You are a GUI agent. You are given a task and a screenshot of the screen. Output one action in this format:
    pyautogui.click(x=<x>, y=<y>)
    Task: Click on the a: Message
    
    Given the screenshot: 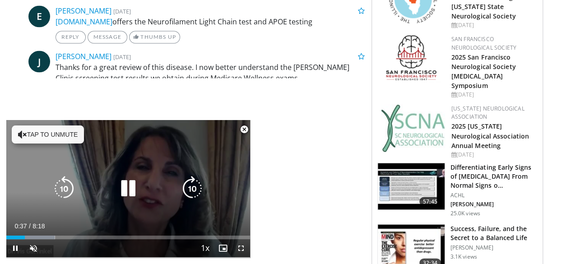 What is the action you would take?
    pyautogui.click(x=107, y=37)
    